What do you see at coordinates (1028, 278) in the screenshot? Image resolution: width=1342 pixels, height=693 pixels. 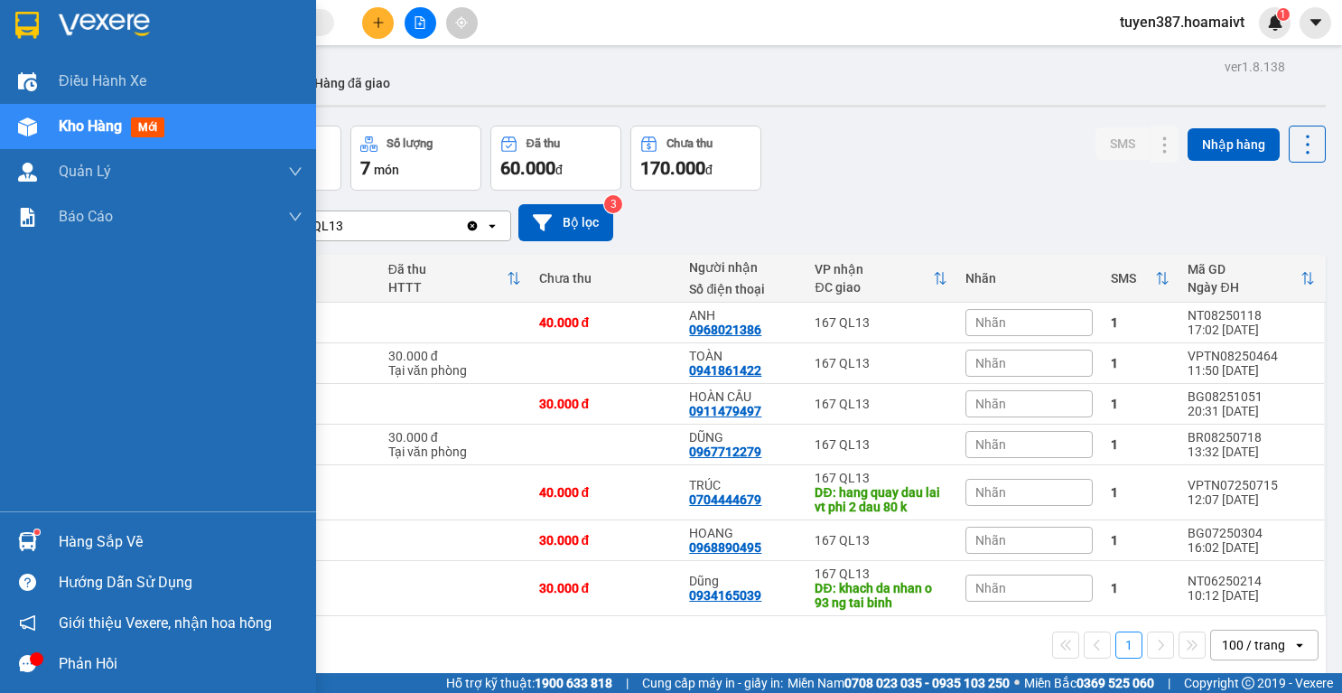 I see `div: Nhãn` at bounding box center [1028, 278].